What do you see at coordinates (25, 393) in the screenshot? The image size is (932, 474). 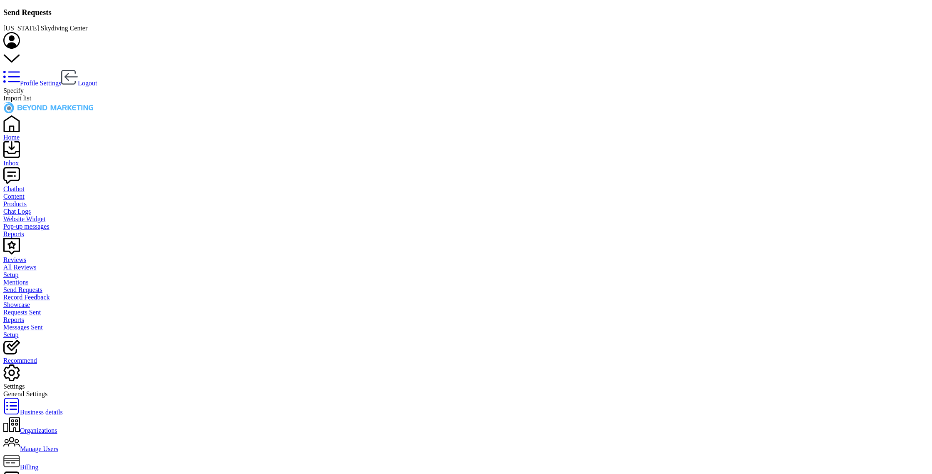 I see `span: General Settings` at bounding box center [25, 393].